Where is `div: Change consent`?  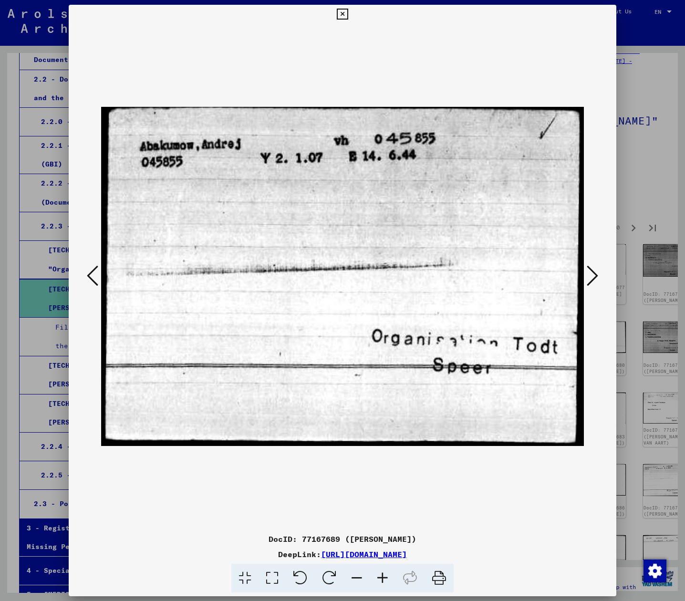 div: Change consent is located at coordinates (655, 571).